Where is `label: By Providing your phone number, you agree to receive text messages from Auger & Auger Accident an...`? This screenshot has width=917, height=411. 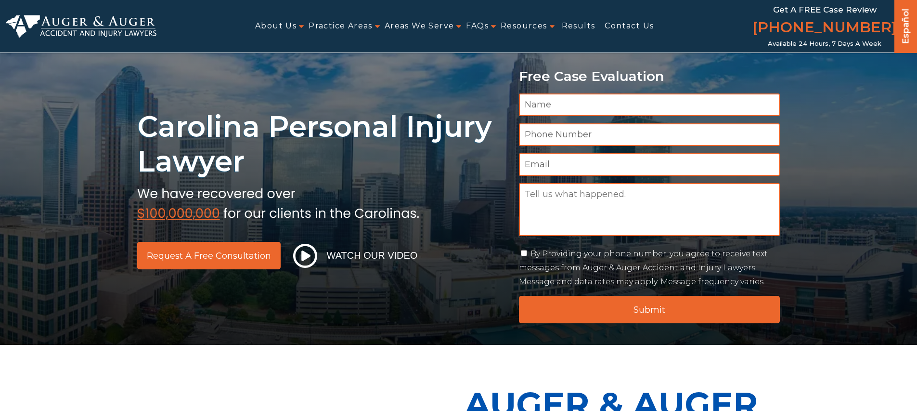 label: By Providing your phone number, you agree to receive text messages from Auger & Auger Accident an... is located at coordinates (643, 267).